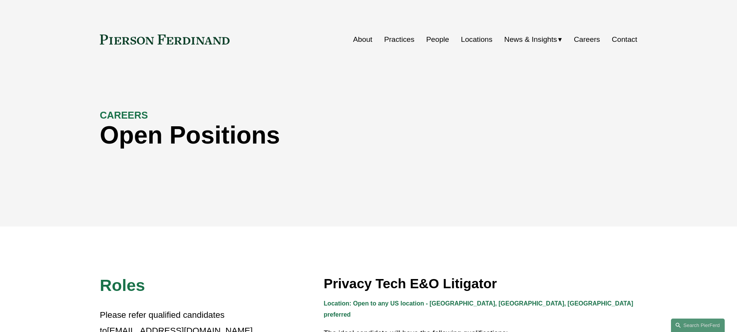  I want to click on a: Practices, so click(399, 40).